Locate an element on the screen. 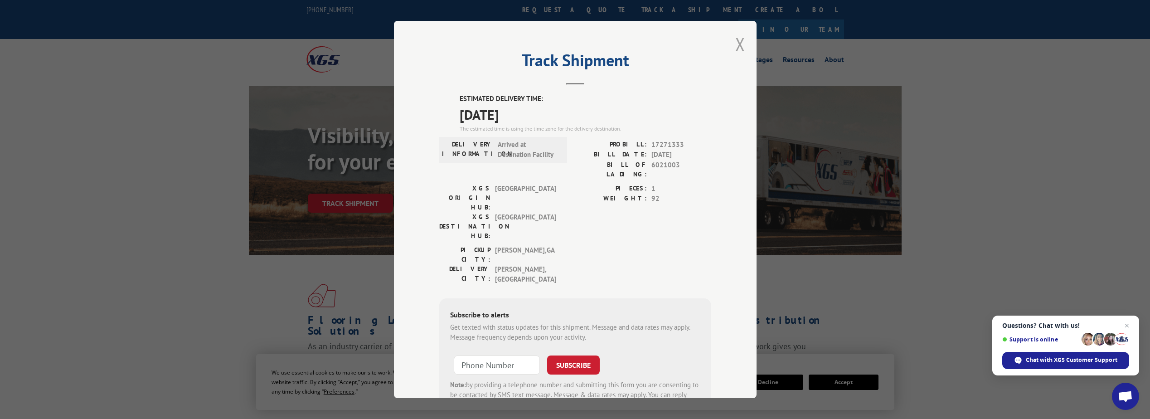  input: Phone Number is located at coordinates (497, 365).